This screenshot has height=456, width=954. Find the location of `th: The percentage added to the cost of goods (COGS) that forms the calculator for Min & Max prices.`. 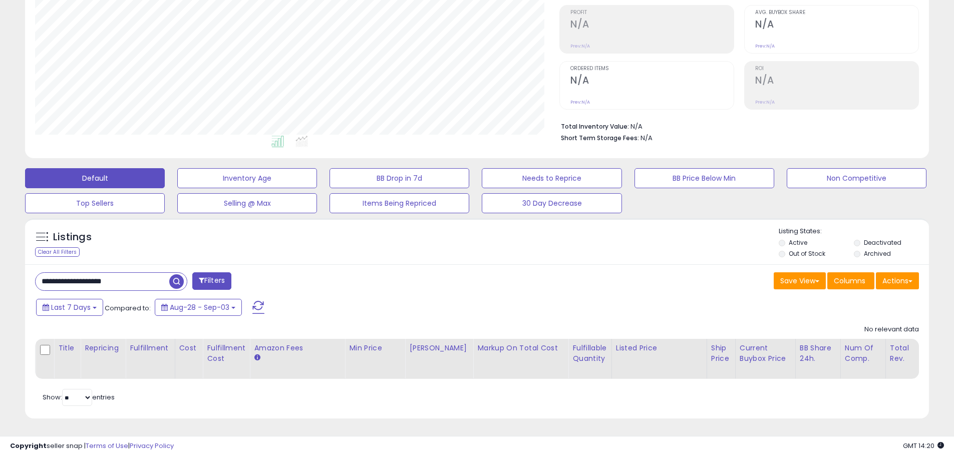

th: The percentage added to the cost of goods (COGS) that forms the calculator for Min & Max prices. is located at coordinates (521, 359).